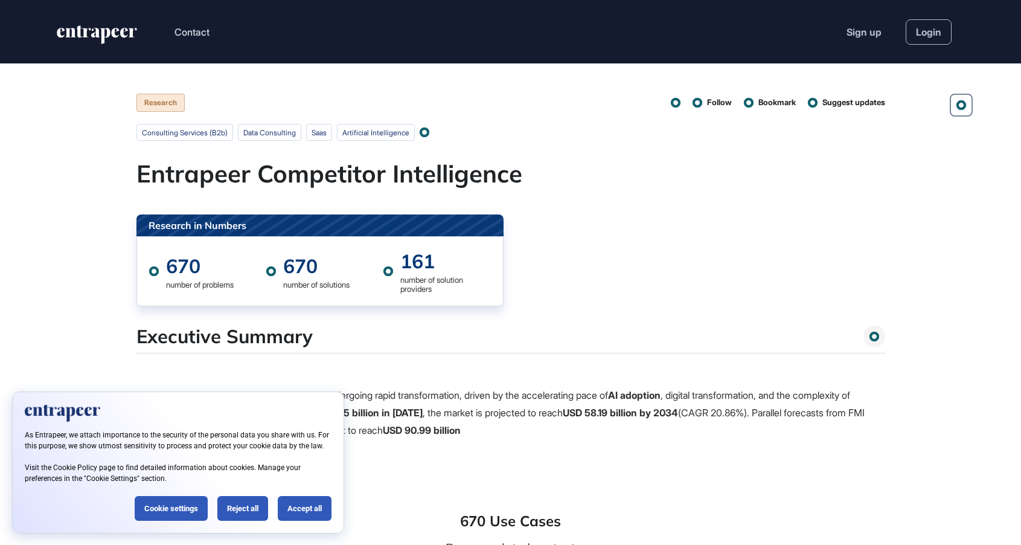  What do you see at coordinates (97, 37) in the screenshot?
I see `a: entrapeer-logo` at bounding box center [97, 37].